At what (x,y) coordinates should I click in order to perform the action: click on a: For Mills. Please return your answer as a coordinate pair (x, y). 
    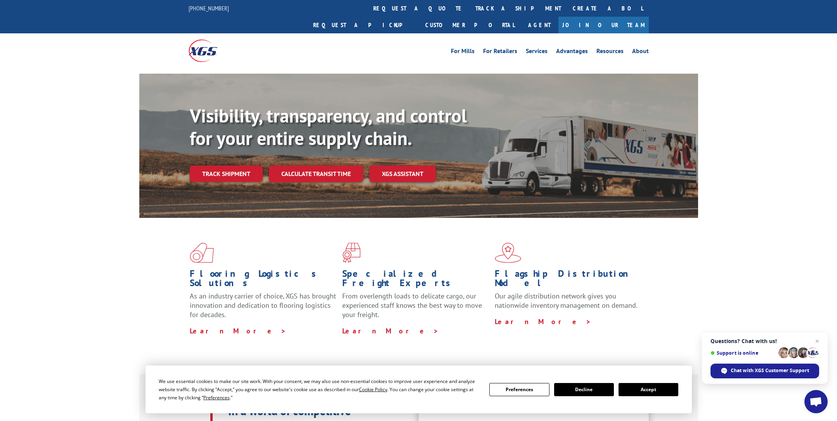
    Looking at the image, I should click on (463, 52).